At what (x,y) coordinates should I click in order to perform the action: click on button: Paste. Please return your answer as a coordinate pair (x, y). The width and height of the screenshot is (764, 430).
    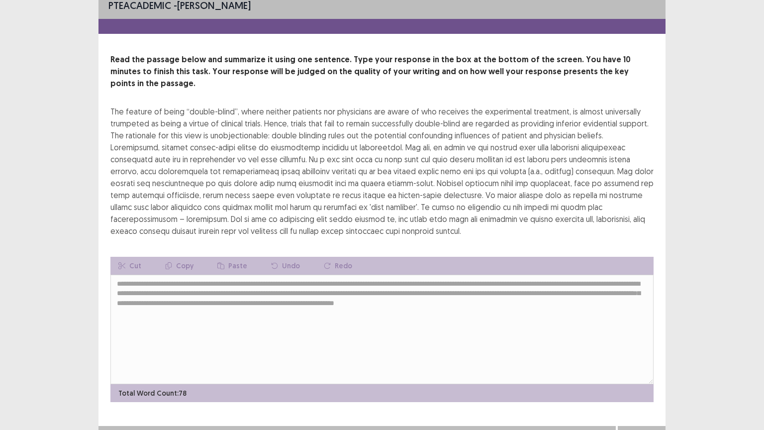
    Looking at the image, I should click on (232, 266).